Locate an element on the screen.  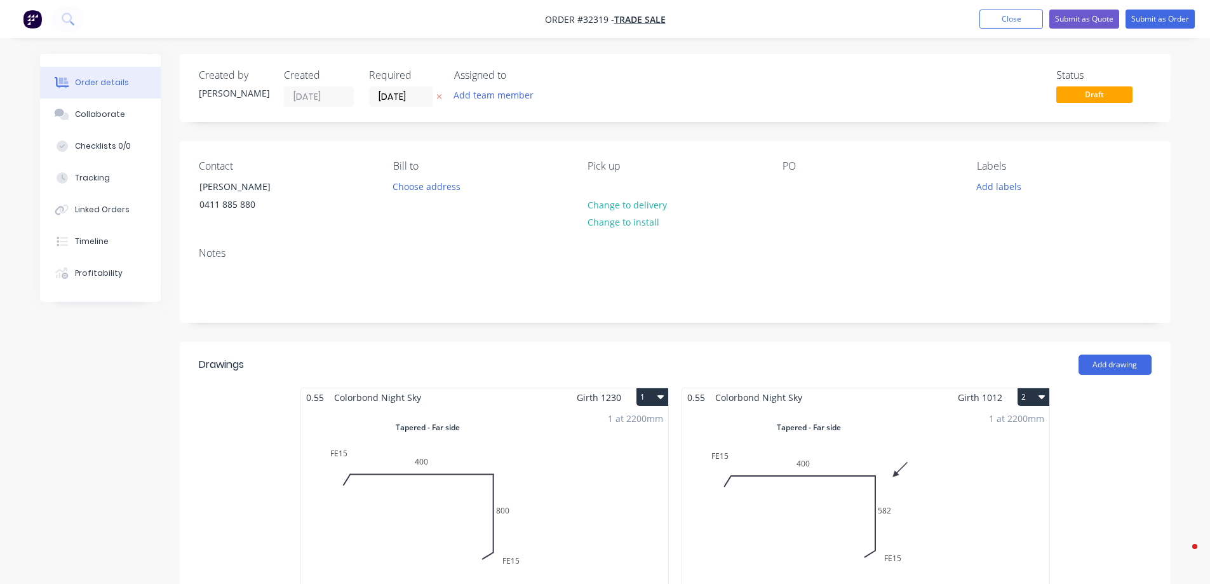
div: Created is located at coordinates (319, 75).